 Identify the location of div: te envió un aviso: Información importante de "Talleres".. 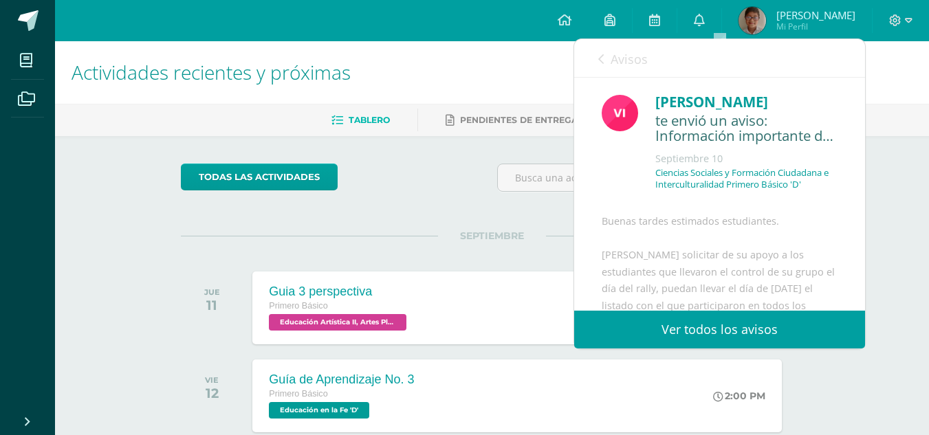
(746, 129).